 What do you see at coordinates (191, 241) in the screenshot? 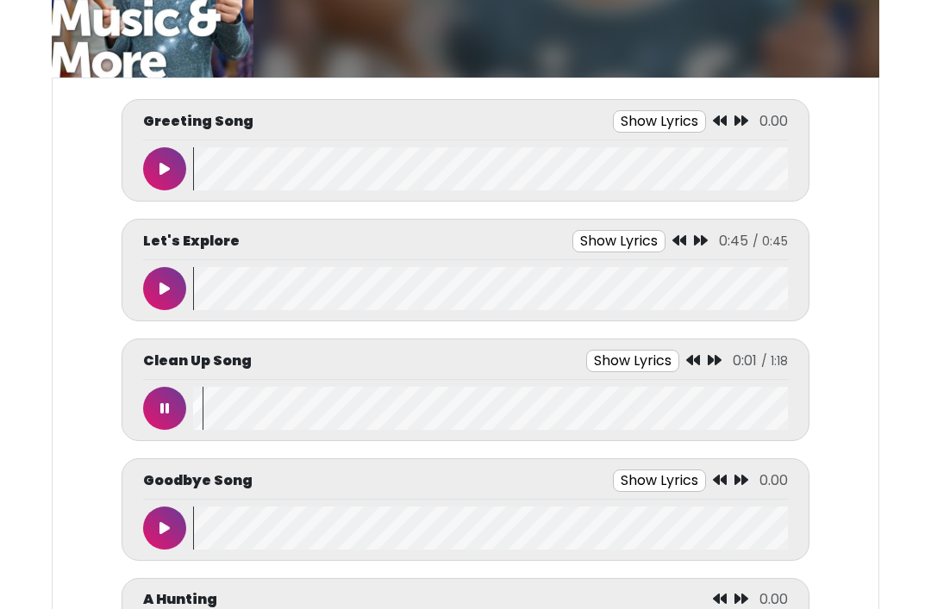
I see `p: Let's Explore` at bounding box center [191, 241].